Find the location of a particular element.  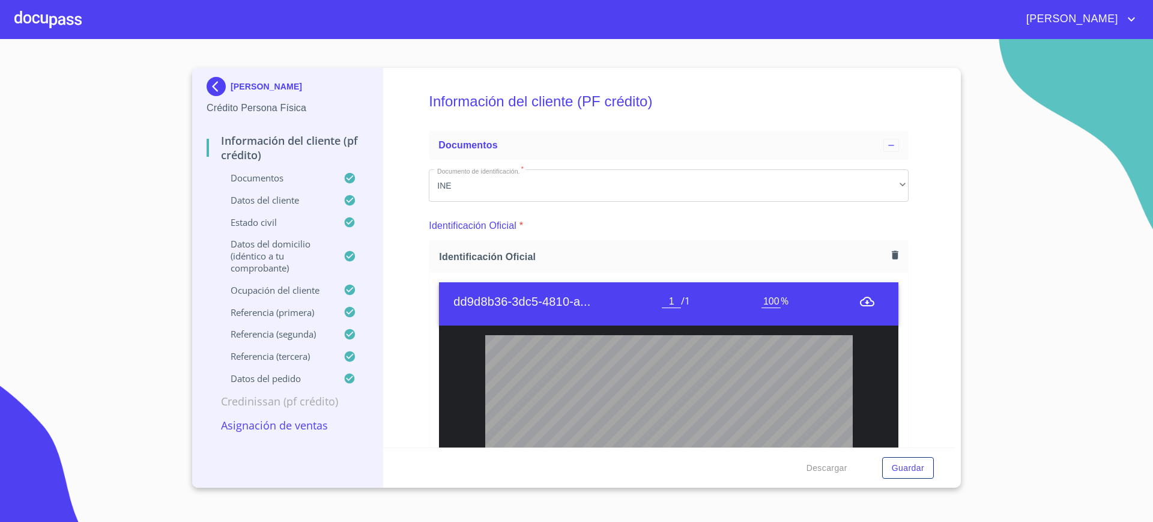

p: Datos del cliente is located at coordinates (275, 200).